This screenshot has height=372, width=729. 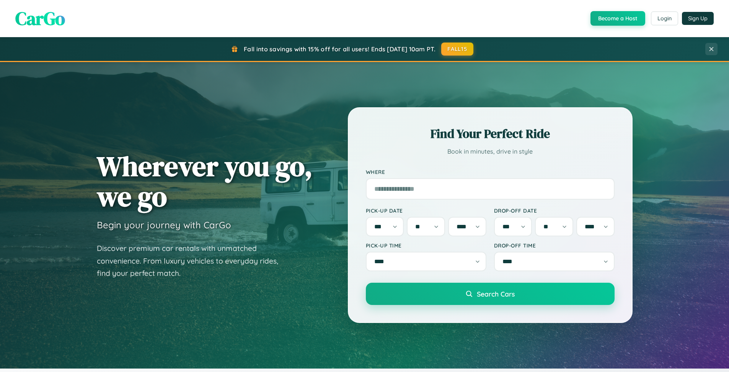 What do you see at coordinates (491, 134) in the screenshot?
I see `h2: Find Your Perfect Ride` at bounding box center [491, 134].